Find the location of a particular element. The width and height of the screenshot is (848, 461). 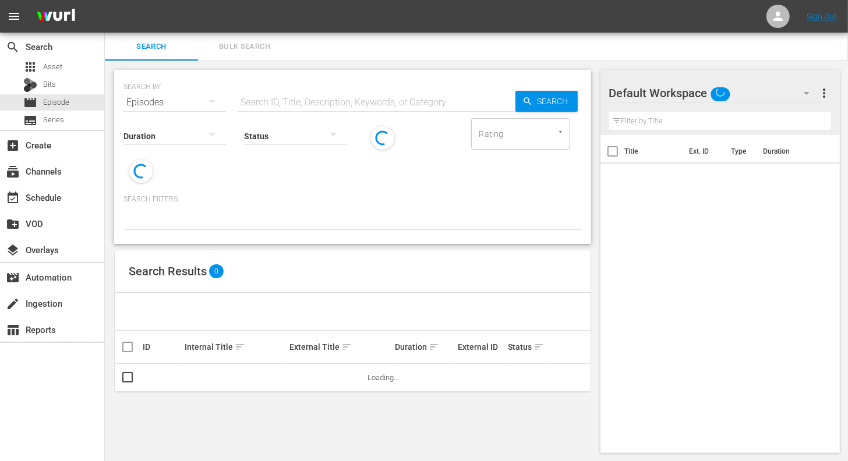

img: ans4CAIJ8jUAAAAAAAAAAAAAAAAAAAAAAAAgQb4GAAAAAAAAAAAAAAAAAAAAAAAAJMjXAAAAAAAAAAAAAAAAAAAAAAAAgAT5G... is located at coordinates (56, 16).